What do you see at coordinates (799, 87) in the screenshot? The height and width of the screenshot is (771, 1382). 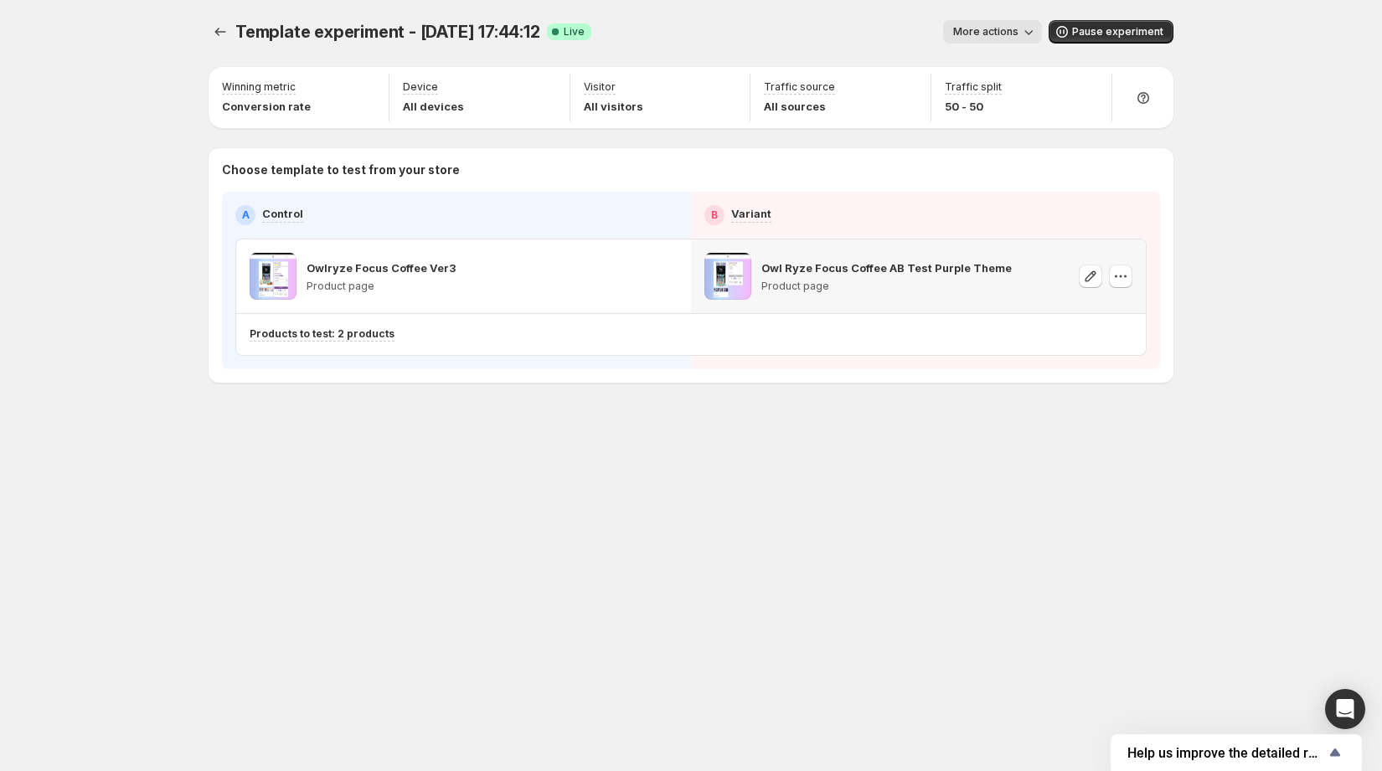 I see `p: Traffic source` at bounding box center [799, 87].